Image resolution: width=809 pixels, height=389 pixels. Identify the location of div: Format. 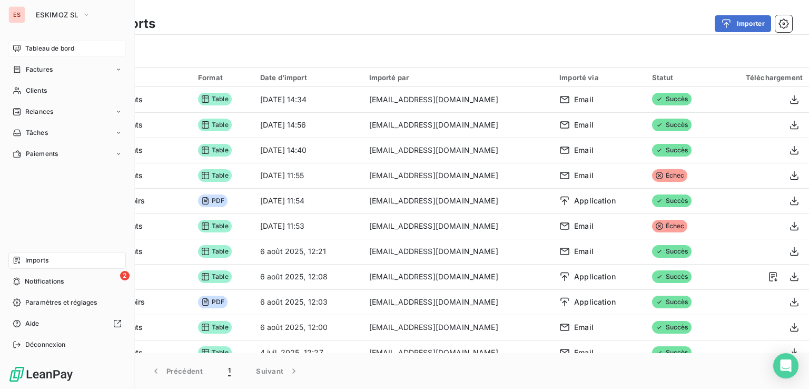
(223, 77).